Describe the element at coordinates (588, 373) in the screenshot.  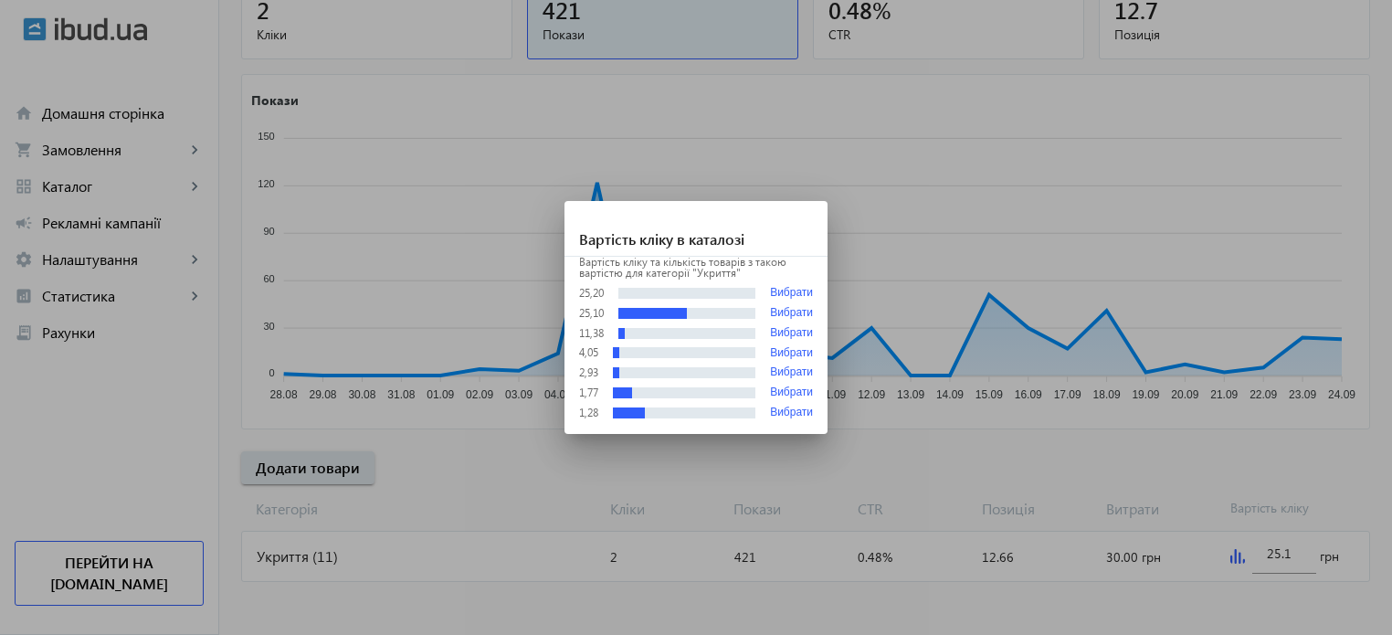
I see `div: 2,93` at that location.